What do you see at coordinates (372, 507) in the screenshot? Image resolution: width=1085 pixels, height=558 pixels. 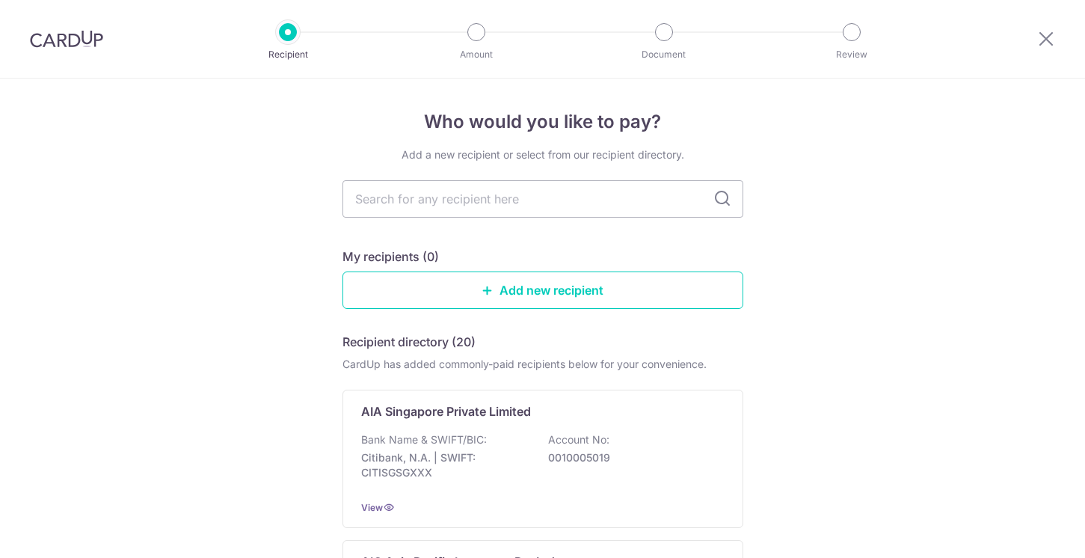 I see `span: View` at bounding box center [372, 507].